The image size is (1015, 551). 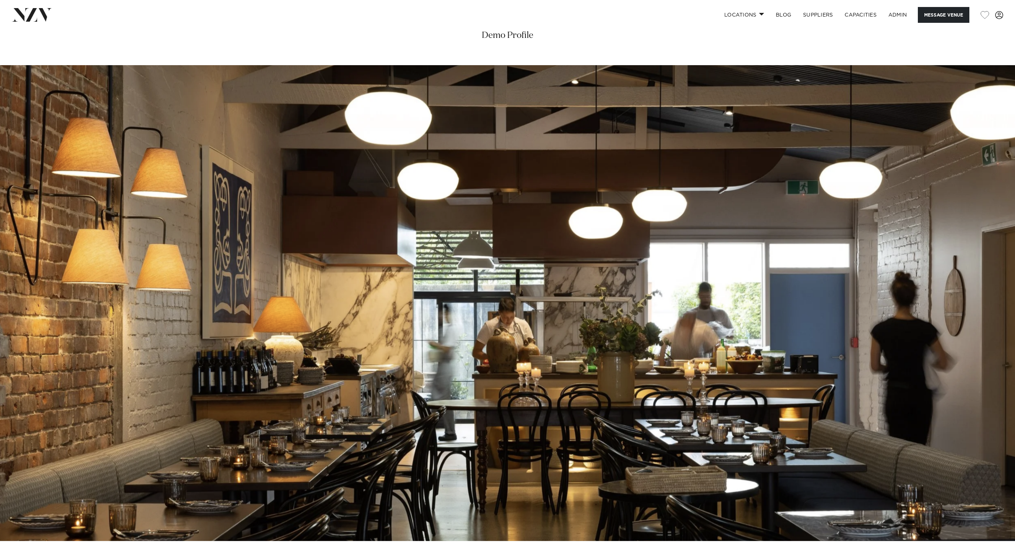 What do you see at coordinates (784, 15) in the screenshot?
I see `a: BLOG` at bounding box center [784, 15].